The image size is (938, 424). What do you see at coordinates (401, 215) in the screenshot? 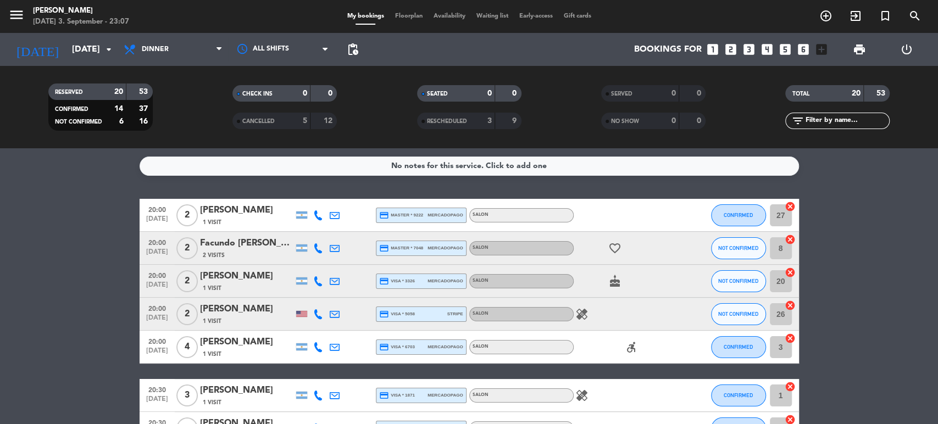
I see `span: master * 9222` at bounding box center [401, 215].